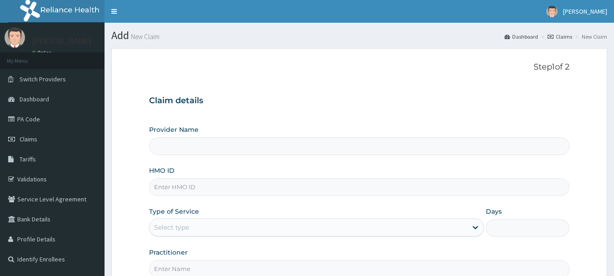 The height and width of the screenshot is (276, 614). What do you see at coordinates (174, 211) in the screenshot?
I see `label: Type of Service` at bounding box center [174, 211].